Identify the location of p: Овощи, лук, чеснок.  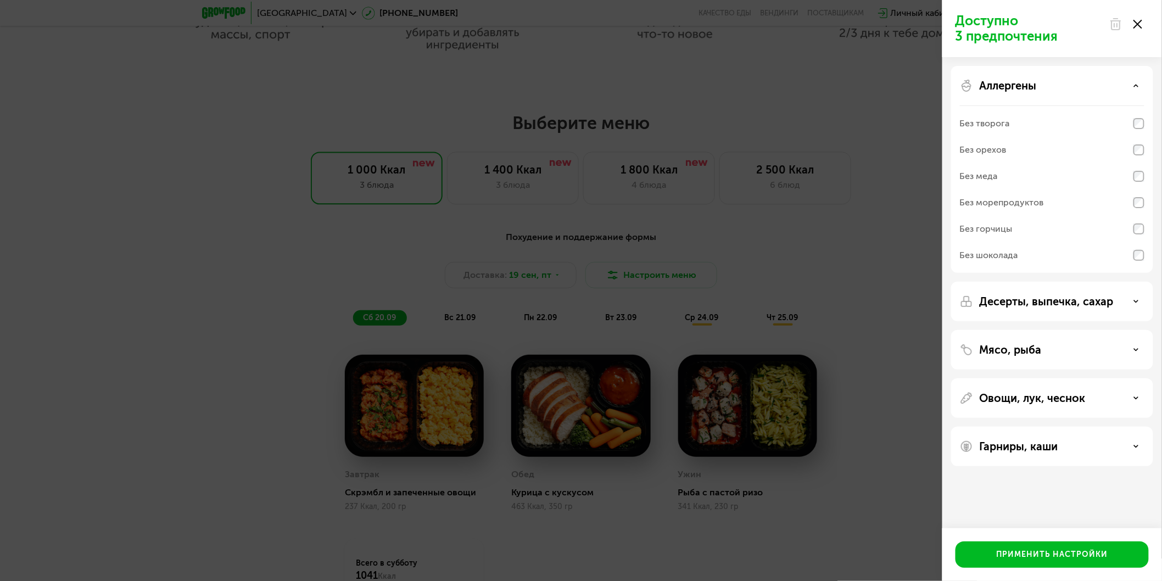
(1032, 398).